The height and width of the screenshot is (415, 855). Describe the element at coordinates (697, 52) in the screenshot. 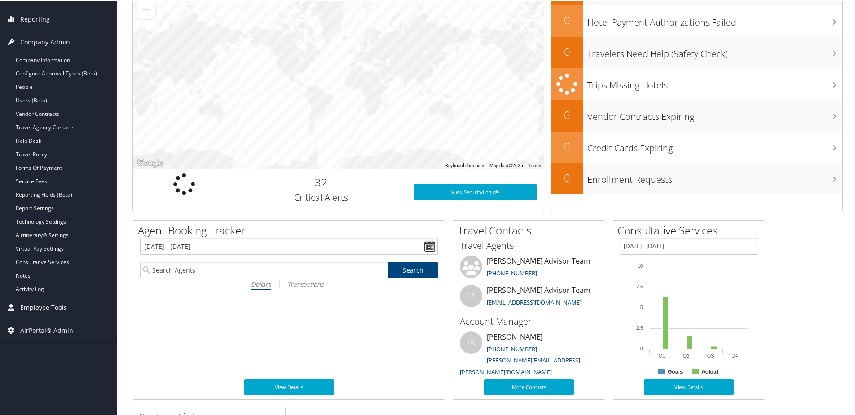

I see `a: 0Travelers Need Help (Safety Check)` at that location.